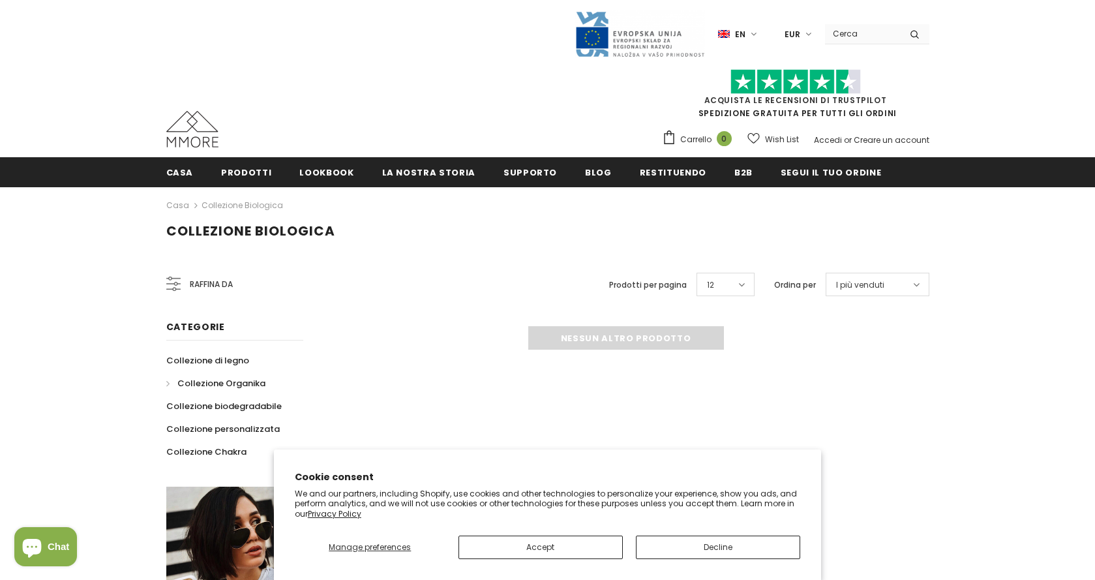 This screenshot has width=1095, height=580. What do you see at coordinates (211, 284) in the screenshot?
I see `span: Raffina da` at bounding box center [211, 284].